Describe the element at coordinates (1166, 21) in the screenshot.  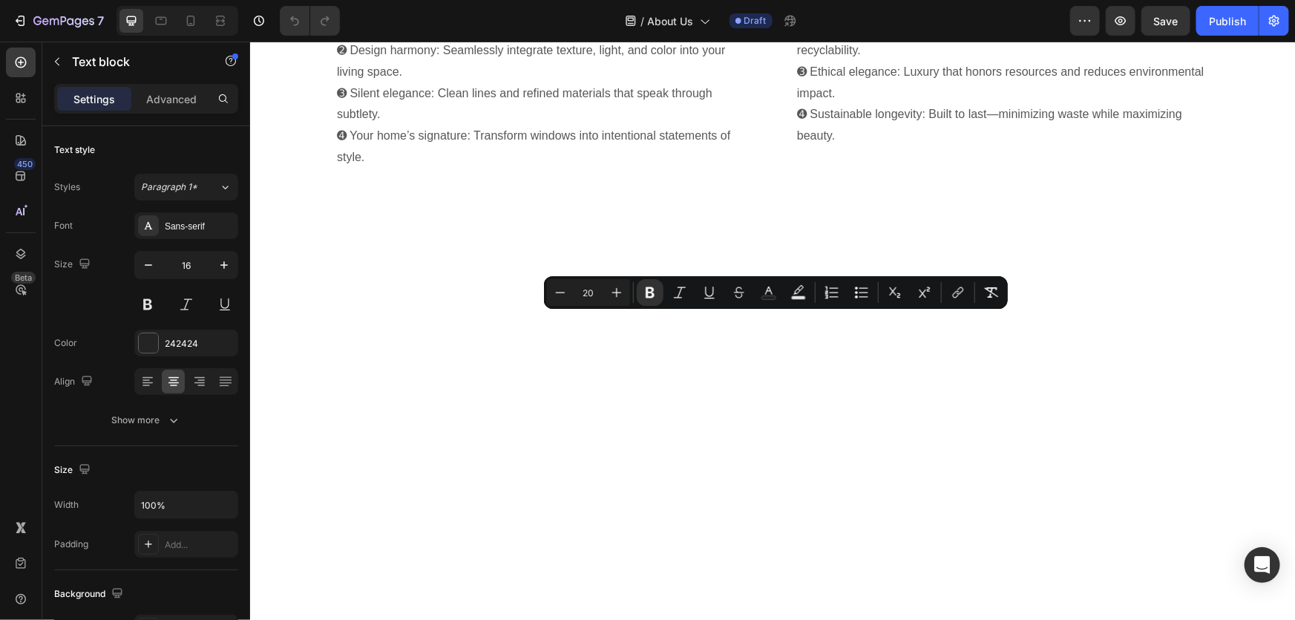
I see `button: Save` at that location.